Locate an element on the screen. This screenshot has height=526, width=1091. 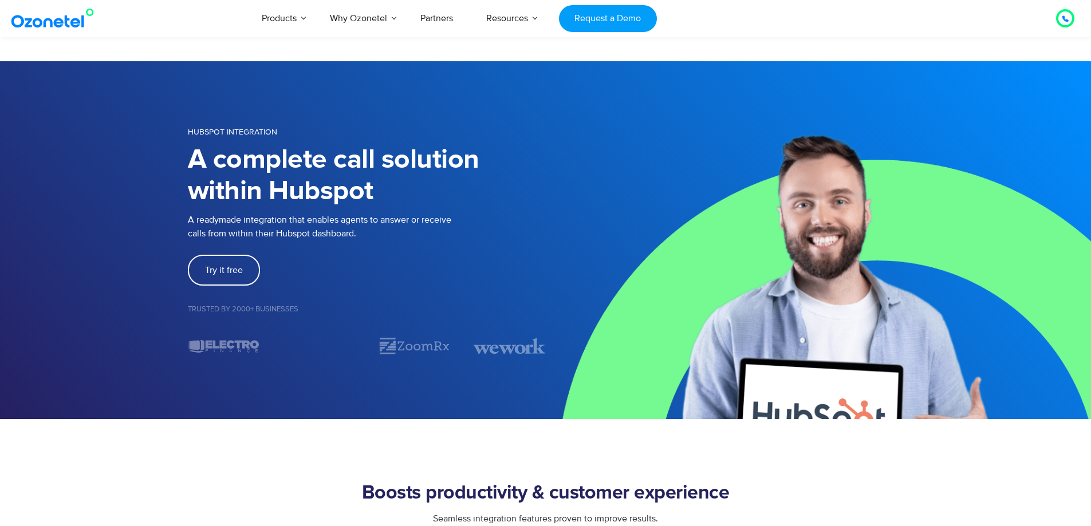
img: wework is located at coordinates (509, 346).